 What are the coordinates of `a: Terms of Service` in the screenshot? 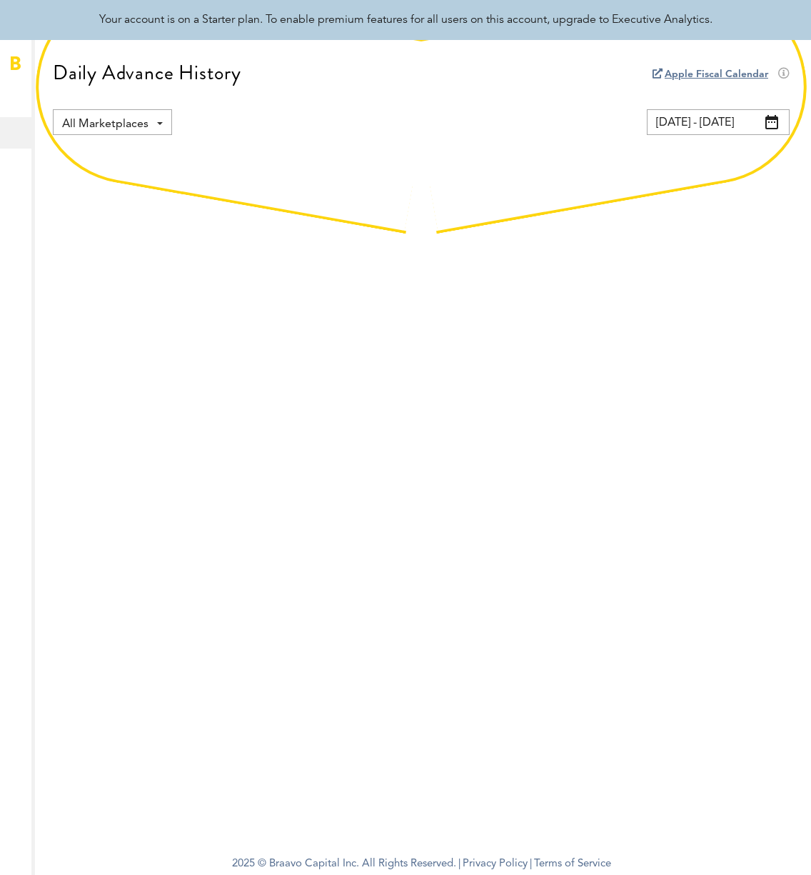 It's located at (573, 863).